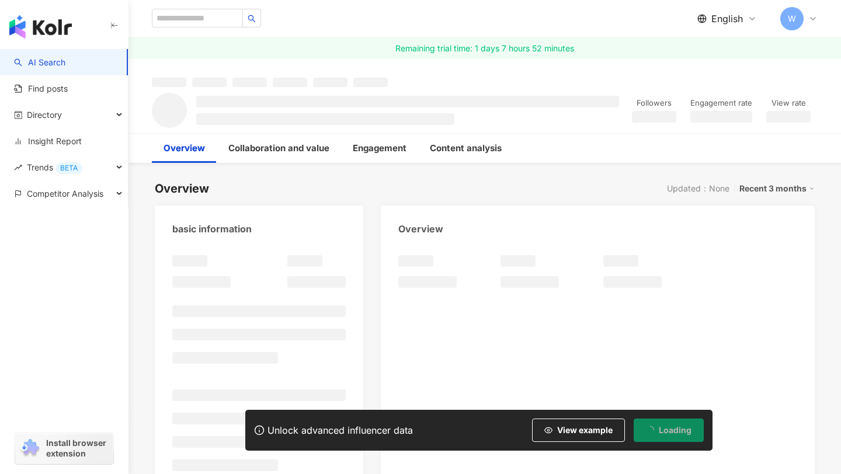 The image size is (841, 474). Describe the element at coordinates (465, 148) in the screenshot. I see `div: Content analysis` at that location.